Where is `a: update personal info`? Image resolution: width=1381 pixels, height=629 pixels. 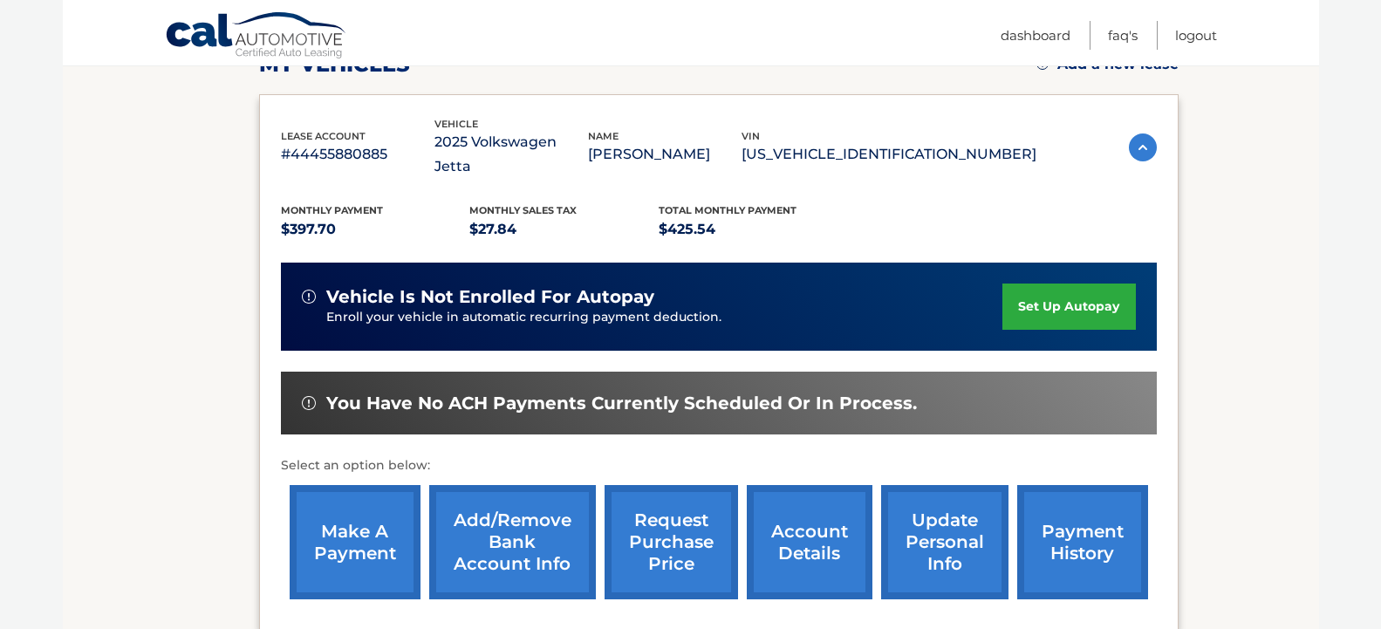 a: update personal info is located at coordinates (944, 542).